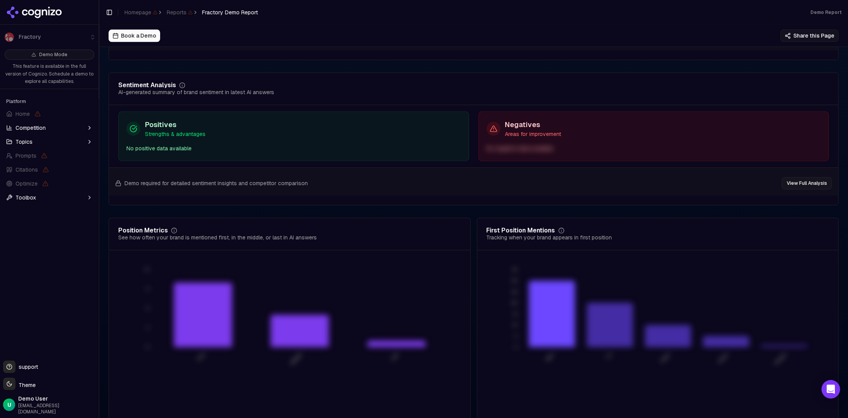 This screenshot has width=848, height=418. Describe the element at coordinates (24, 142) in the screenshot. I see `span: Topics` at that location.